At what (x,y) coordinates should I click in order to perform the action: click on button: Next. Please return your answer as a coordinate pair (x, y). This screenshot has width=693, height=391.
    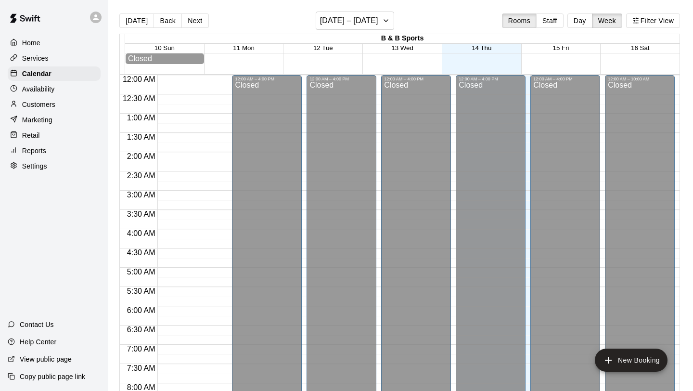
    Looking at the image, I should click on (195, 21).